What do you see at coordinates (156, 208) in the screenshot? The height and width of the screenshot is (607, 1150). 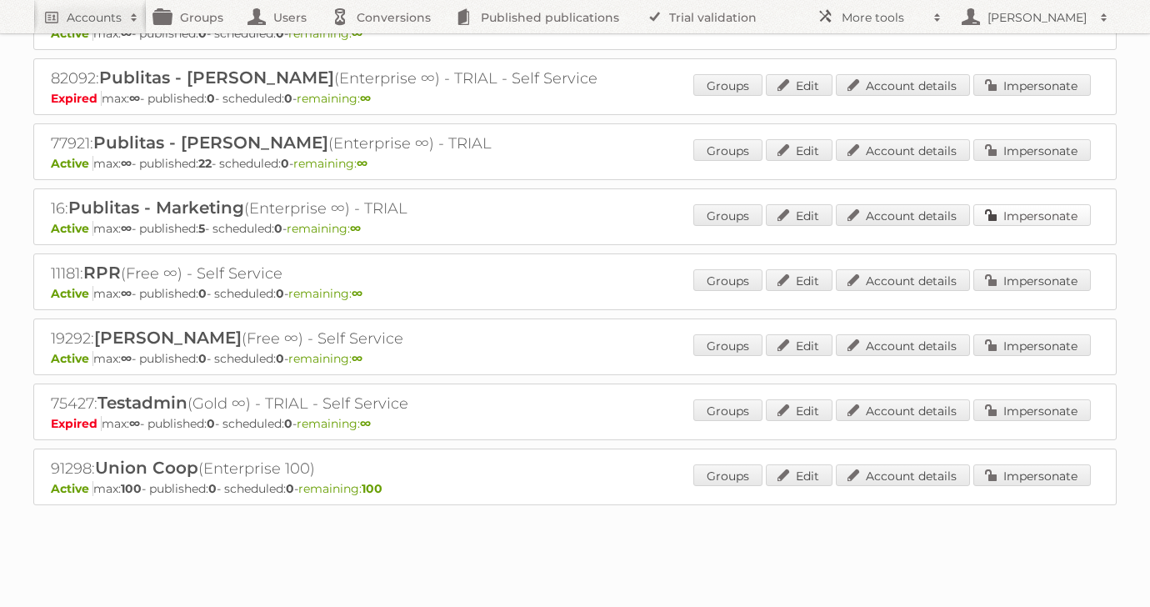 I see `span: Publitas - Marketing` at bounding box center [156, 208].